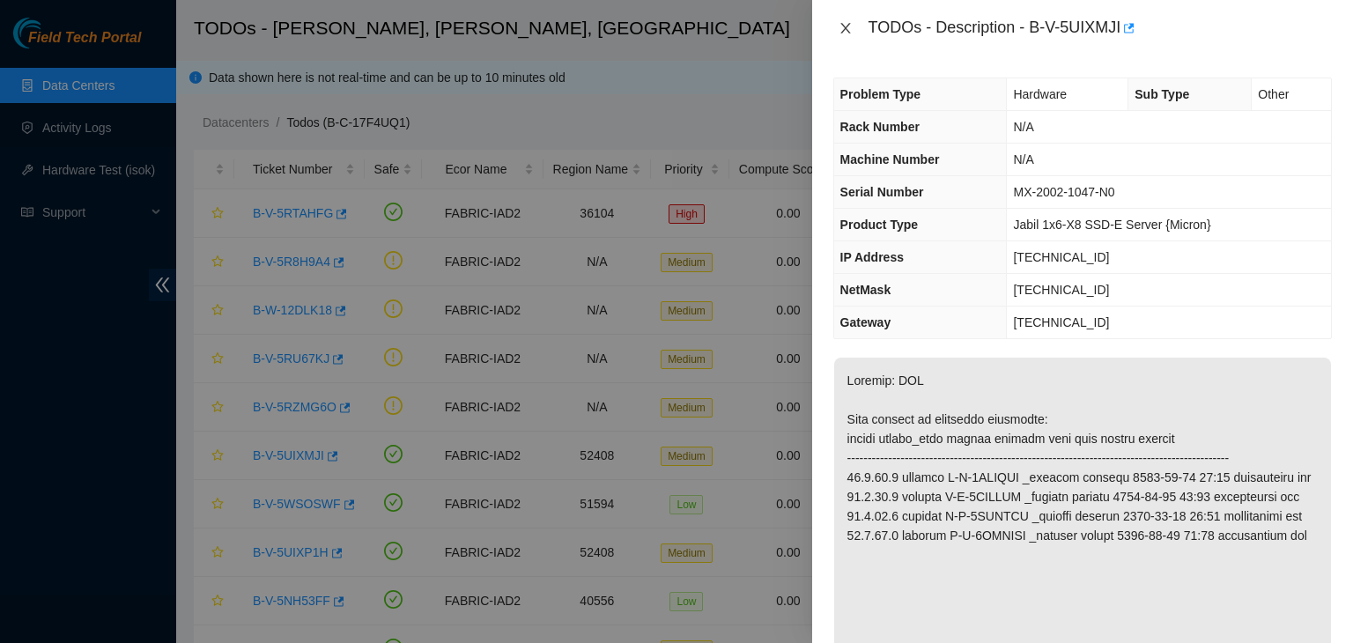 The height and width of the screenshot is (643, 1353). I want to click on span: Other, so click(1273, 94).